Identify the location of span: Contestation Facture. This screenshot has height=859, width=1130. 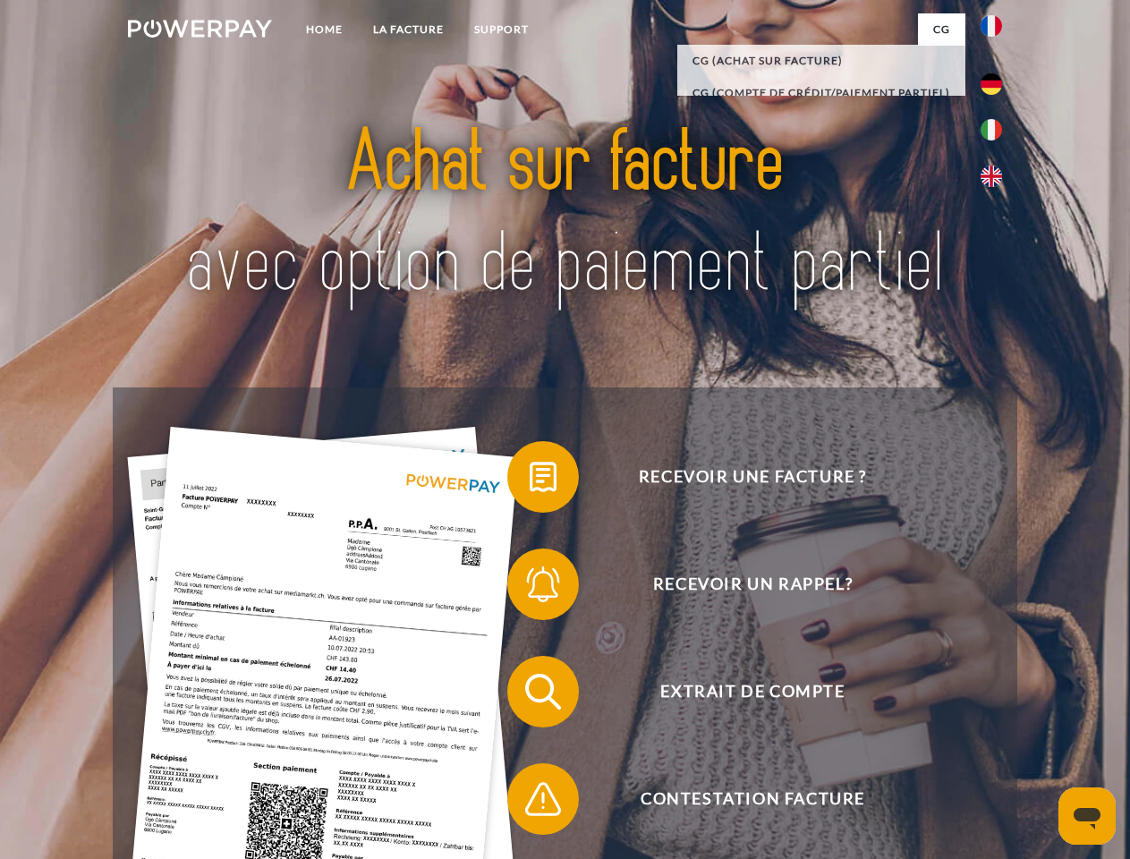
(753, 799).